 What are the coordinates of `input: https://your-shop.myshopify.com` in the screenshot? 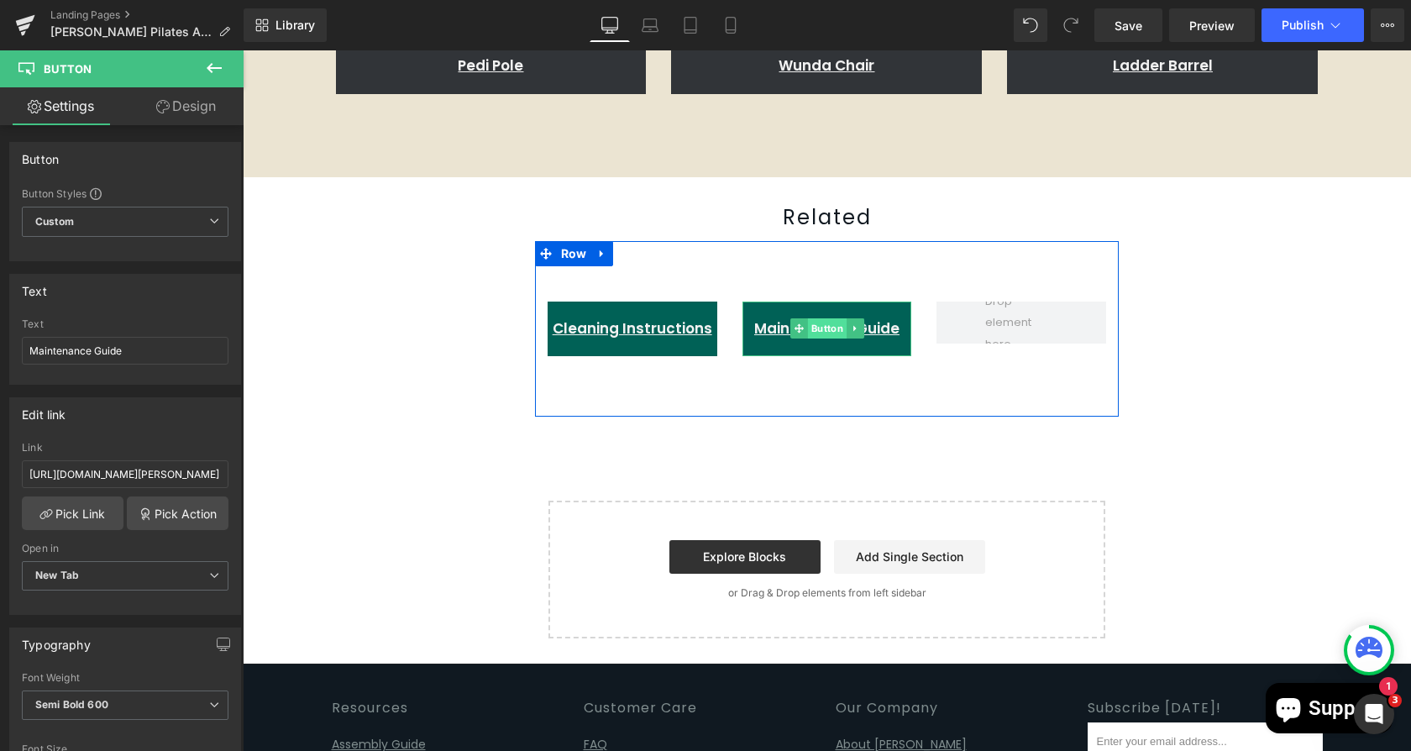 It's located at (125, 474).